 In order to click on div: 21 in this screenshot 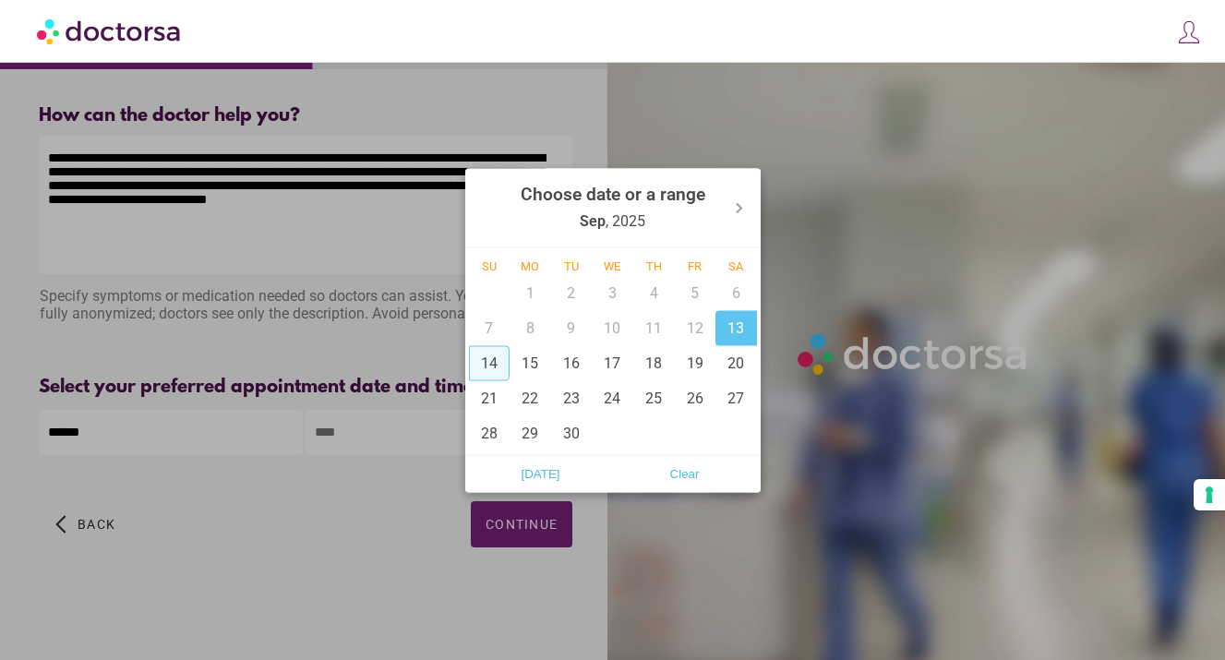, I will do `click(489, 398)`.